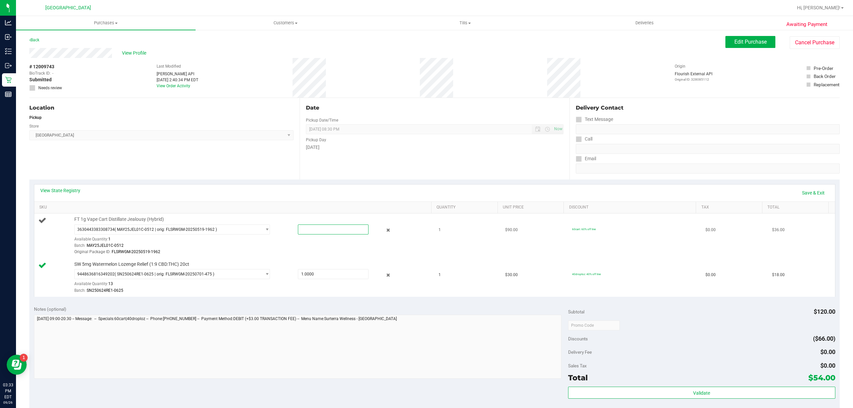  Describe the element at coordinates (750, 42) in the screenshot. I see `span: Edit Purchase` at that location.